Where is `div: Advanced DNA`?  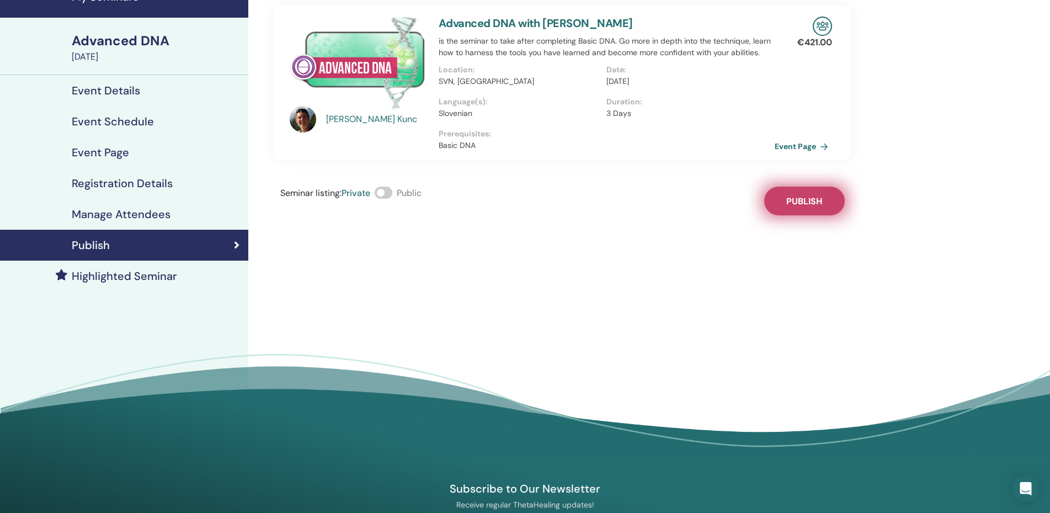
div: Advanced DNA is located at coordinates (157, 41).